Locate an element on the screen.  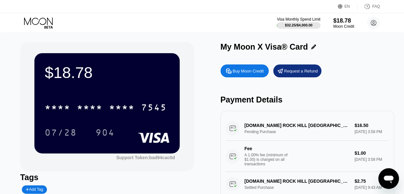
div: Fee is located at coordinates (267, 148).